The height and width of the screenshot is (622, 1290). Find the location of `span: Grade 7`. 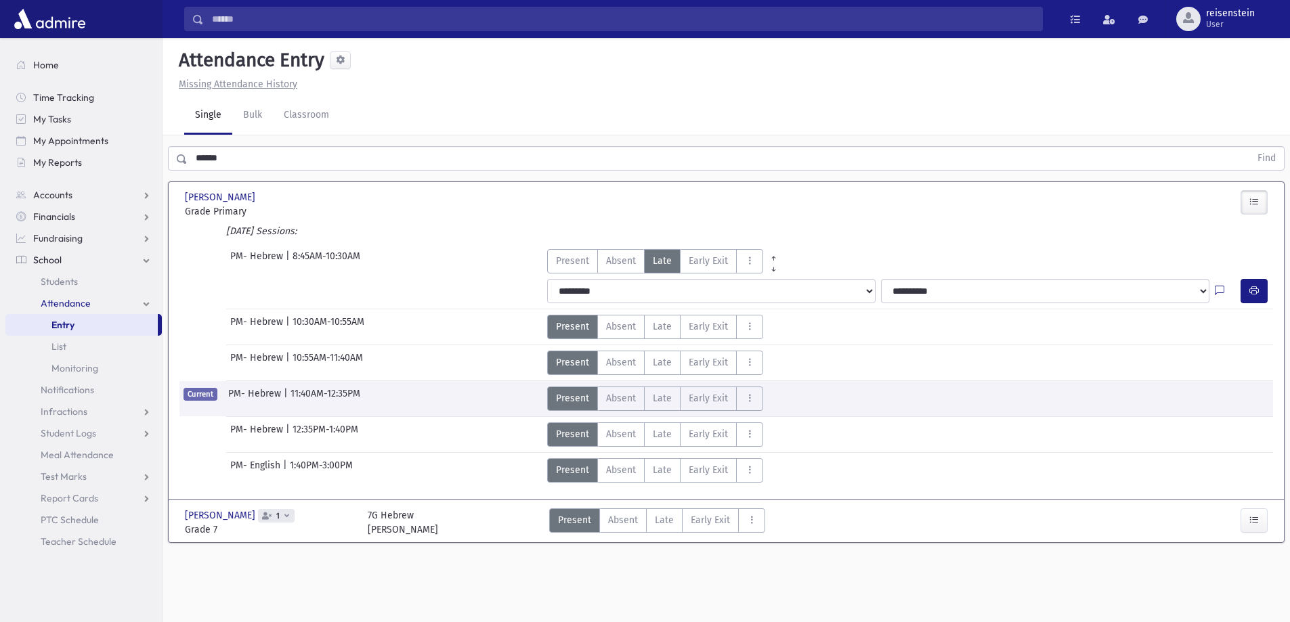

span: Grade 7 is located at coordinates (270, 530).